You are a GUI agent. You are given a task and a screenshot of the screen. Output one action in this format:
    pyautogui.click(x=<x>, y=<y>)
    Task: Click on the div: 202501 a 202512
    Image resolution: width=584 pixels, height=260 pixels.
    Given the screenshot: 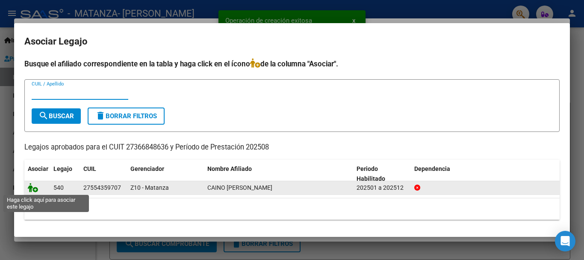 What is the action you would take?
    pyautogui.click(x=382, y=187)
    